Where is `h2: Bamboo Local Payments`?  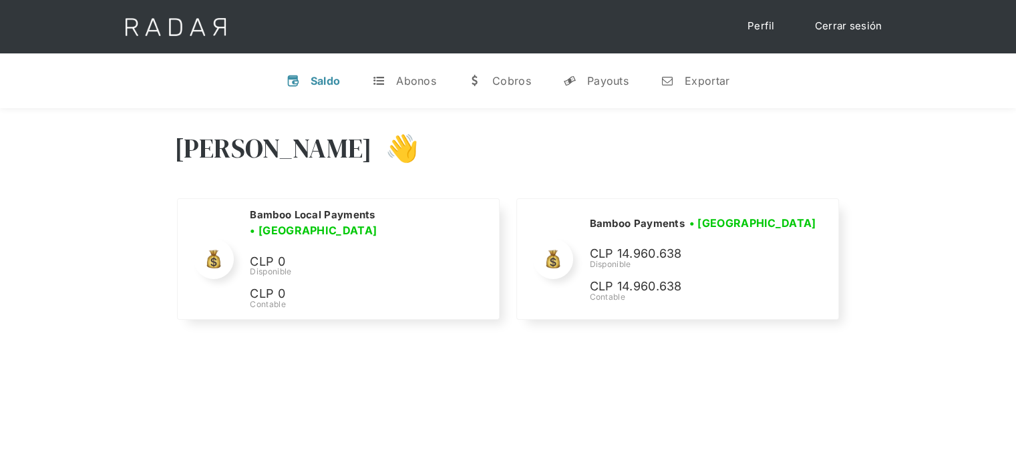
h2: Bamboo Local Payments is located at coordinates (312, 215).